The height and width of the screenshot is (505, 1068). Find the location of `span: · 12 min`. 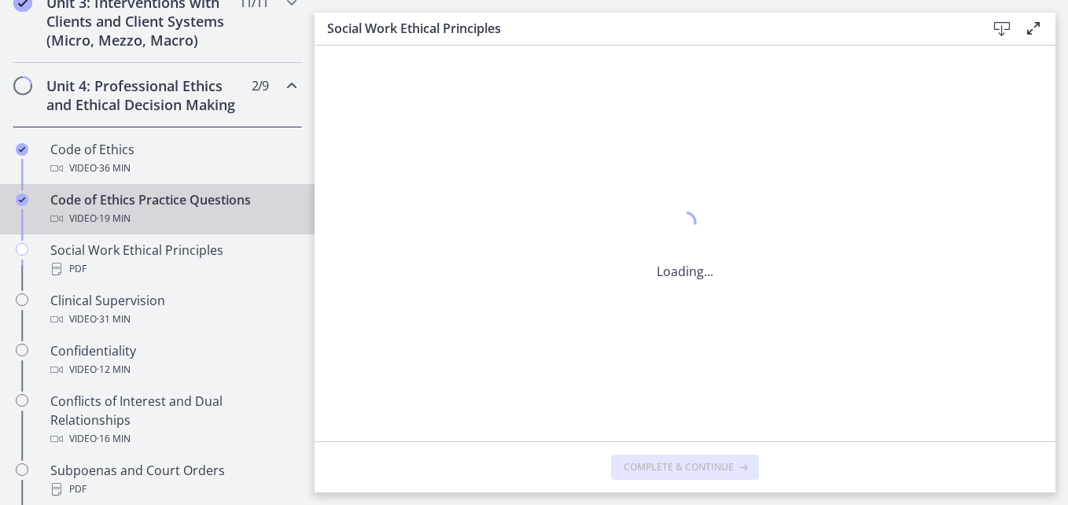

span: · 12 min is located at coordinates (113, 370).